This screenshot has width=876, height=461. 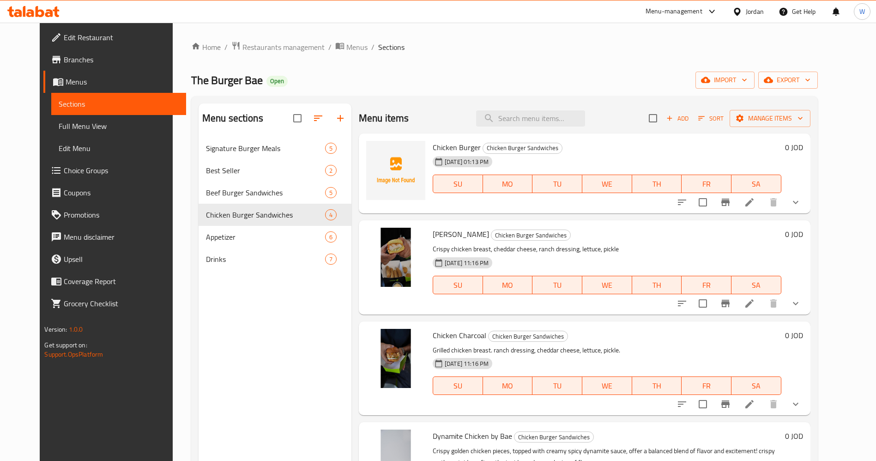 I want to click on p: Crispy chicken breast, cheddar cheese, ranch dressing, lettuce, pickle, so click(x=607, y=249).